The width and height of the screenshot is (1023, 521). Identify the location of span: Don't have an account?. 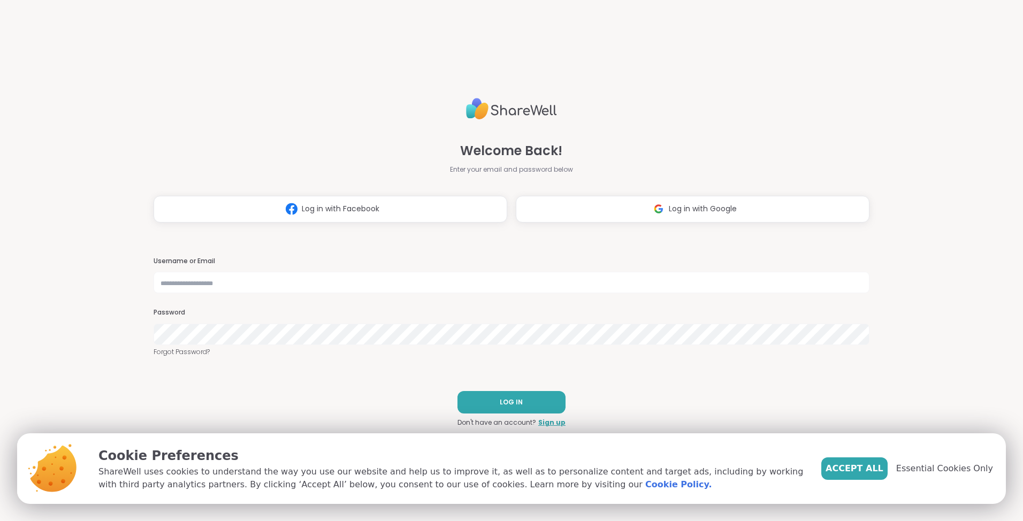
(497, 423).